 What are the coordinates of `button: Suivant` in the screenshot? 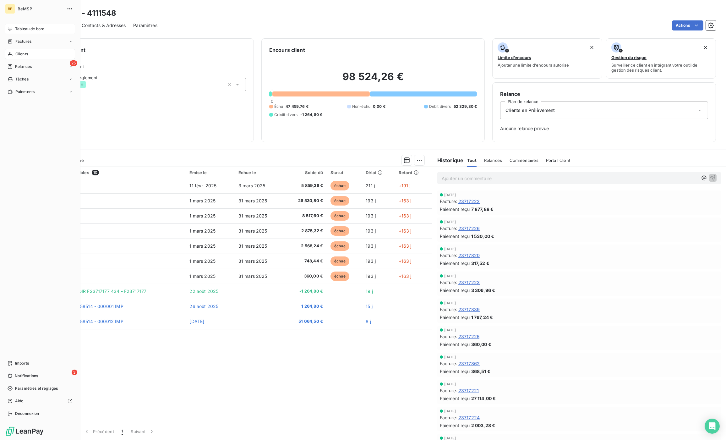 It's located at (143, 431).